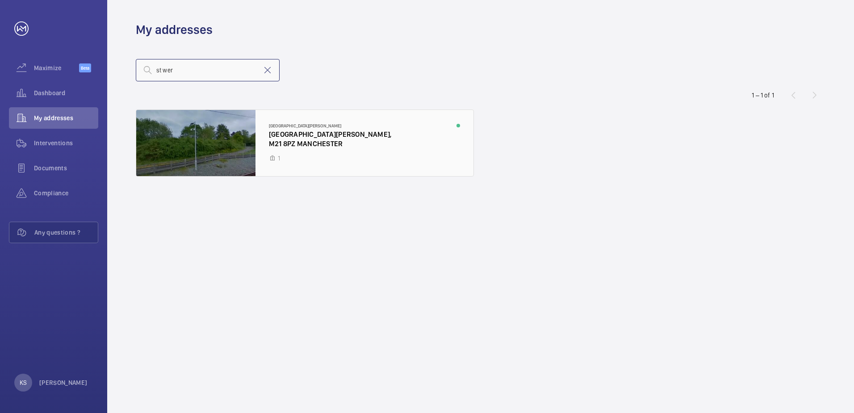 The image size is (854, 413). Describe the element at coordinates (66, 232) in the screenshot. I see `span: Any questions ?` at that location.